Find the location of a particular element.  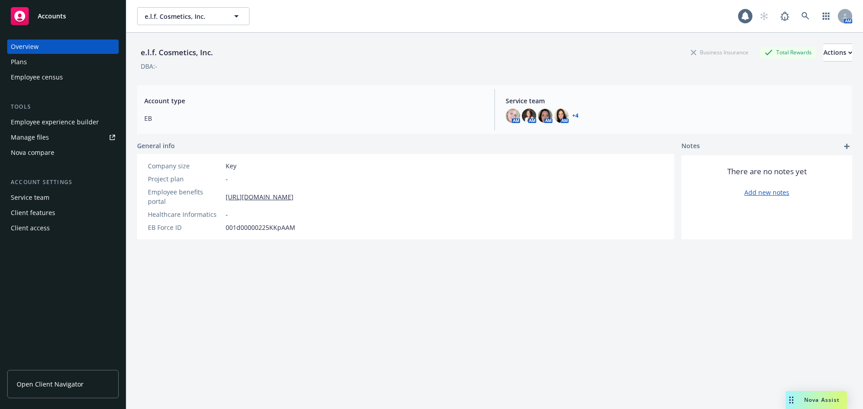

a: Client features is located at coordinates (63, 213).